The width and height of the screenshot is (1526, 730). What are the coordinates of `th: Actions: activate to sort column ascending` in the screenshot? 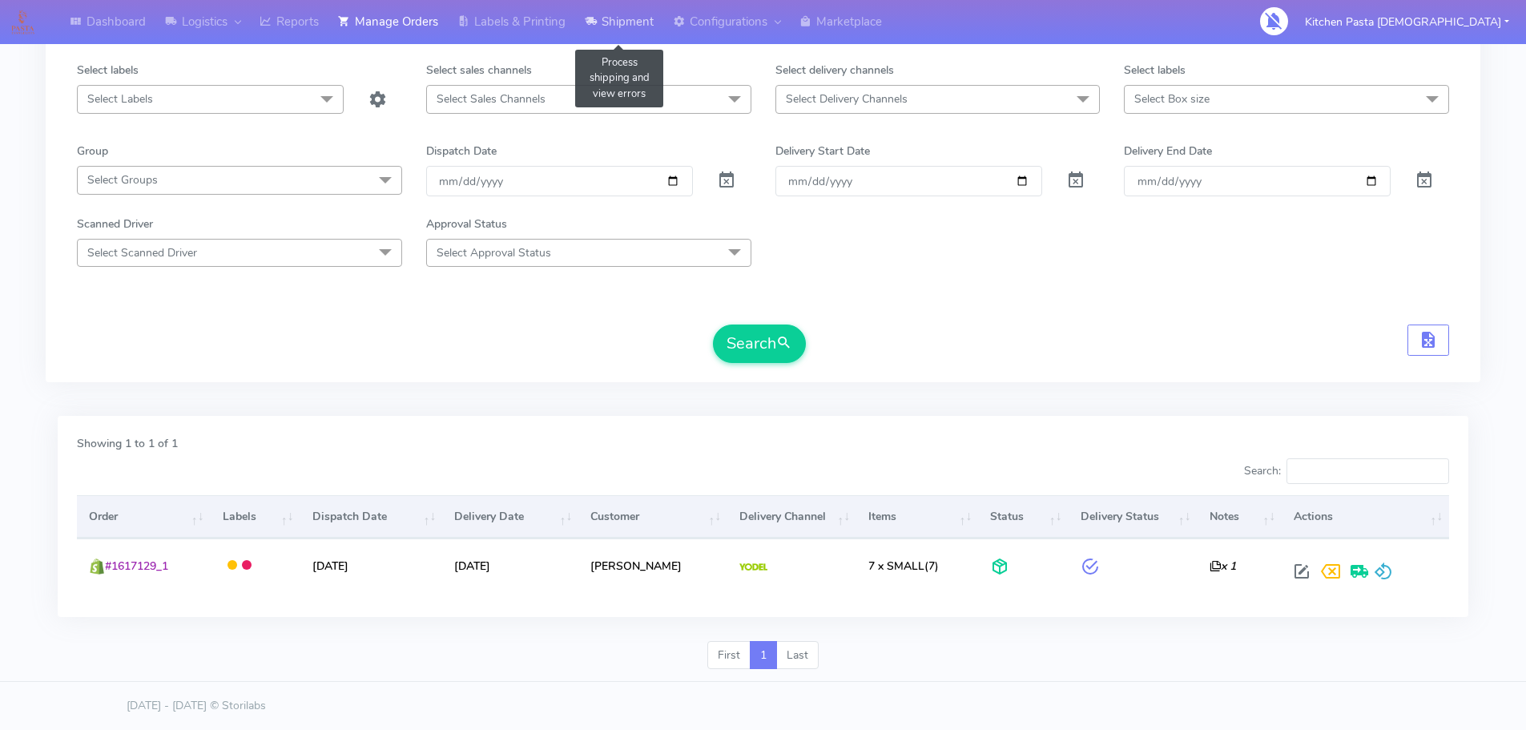 It's located at (1365, 517).